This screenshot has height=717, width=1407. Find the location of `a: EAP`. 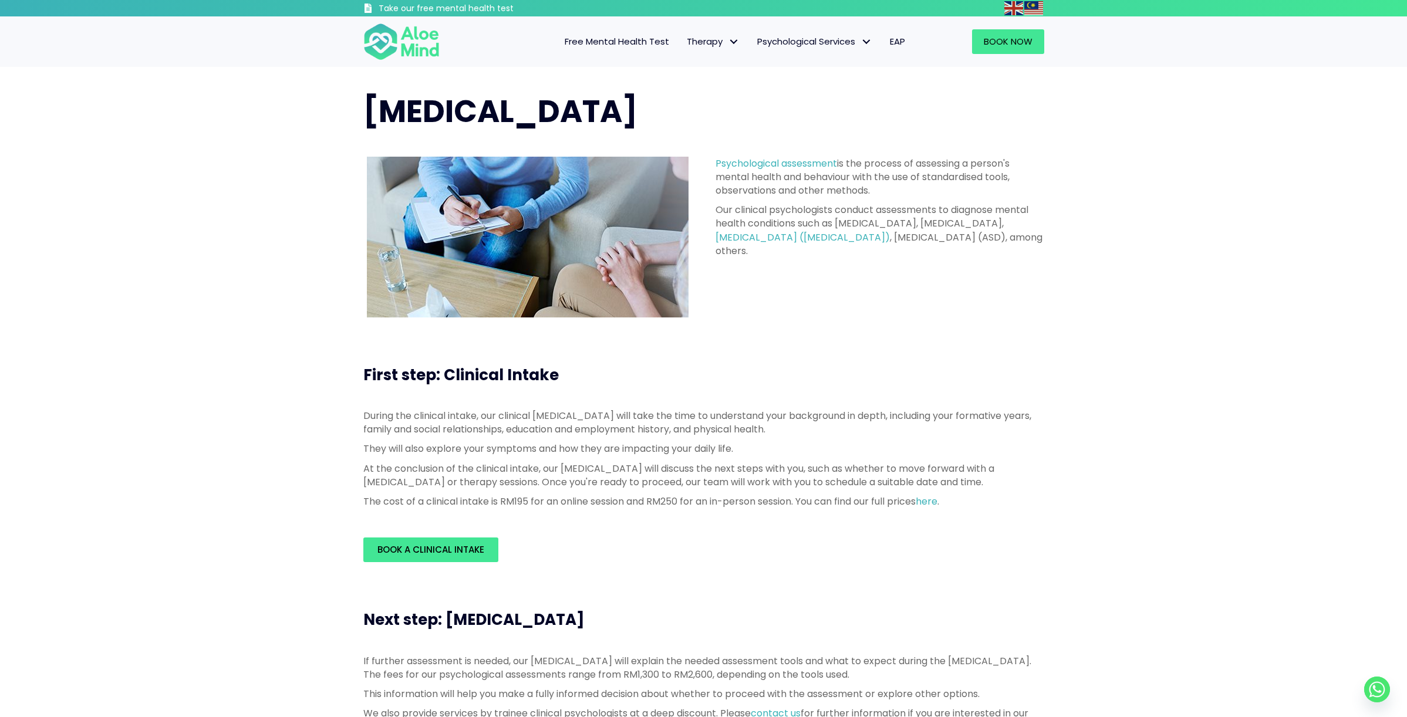

a: EAP is located at coordinates (898, 42).